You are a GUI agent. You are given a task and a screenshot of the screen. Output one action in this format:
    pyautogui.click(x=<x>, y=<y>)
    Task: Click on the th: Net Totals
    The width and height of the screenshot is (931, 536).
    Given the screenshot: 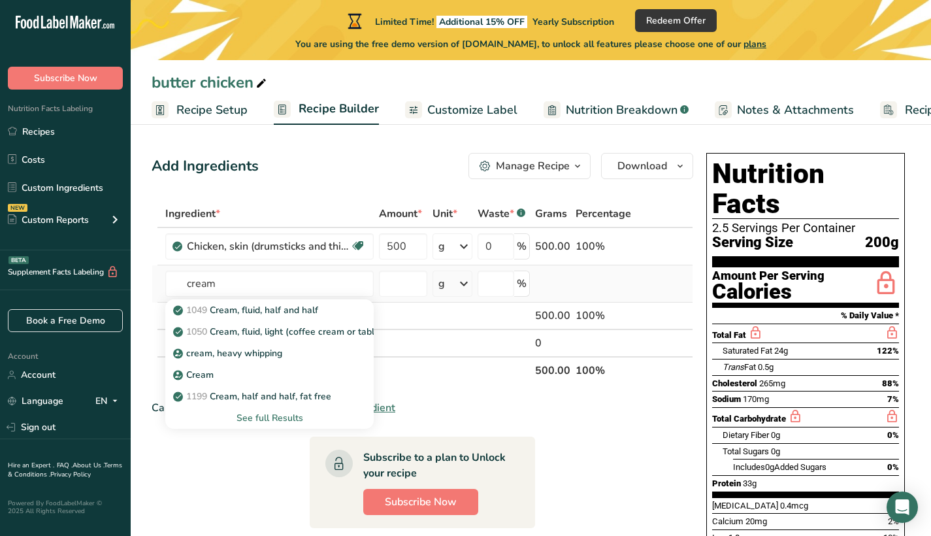 What is the action you would take?
    pyautogui.click(x=348, y=370)
    